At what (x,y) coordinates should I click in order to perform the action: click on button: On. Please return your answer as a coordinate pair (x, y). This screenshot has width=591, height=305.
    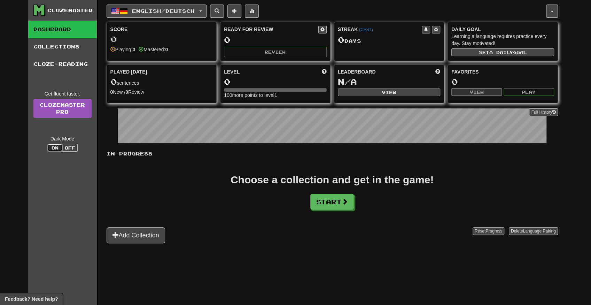
    Looking at the image, I should click on (55, 148).